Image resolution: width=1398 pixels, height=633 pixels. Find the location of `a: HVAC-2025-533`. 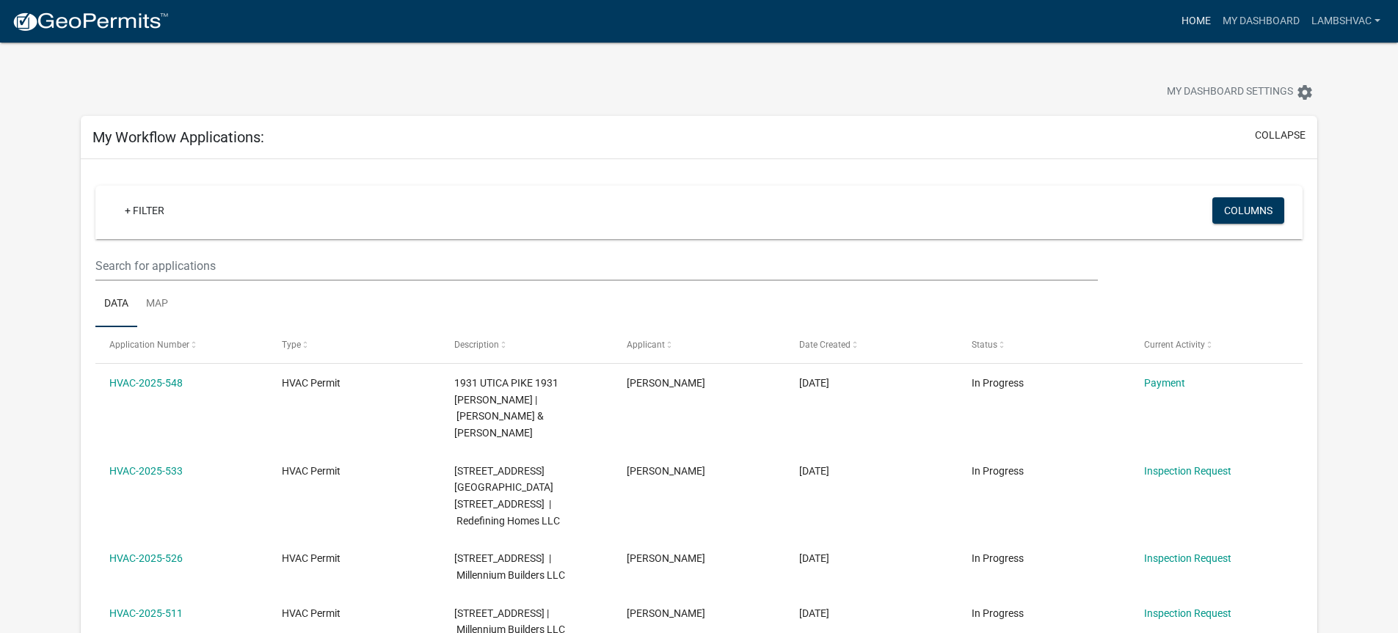

a: HVAC-2025-533 is located at coordinates (146, 471).